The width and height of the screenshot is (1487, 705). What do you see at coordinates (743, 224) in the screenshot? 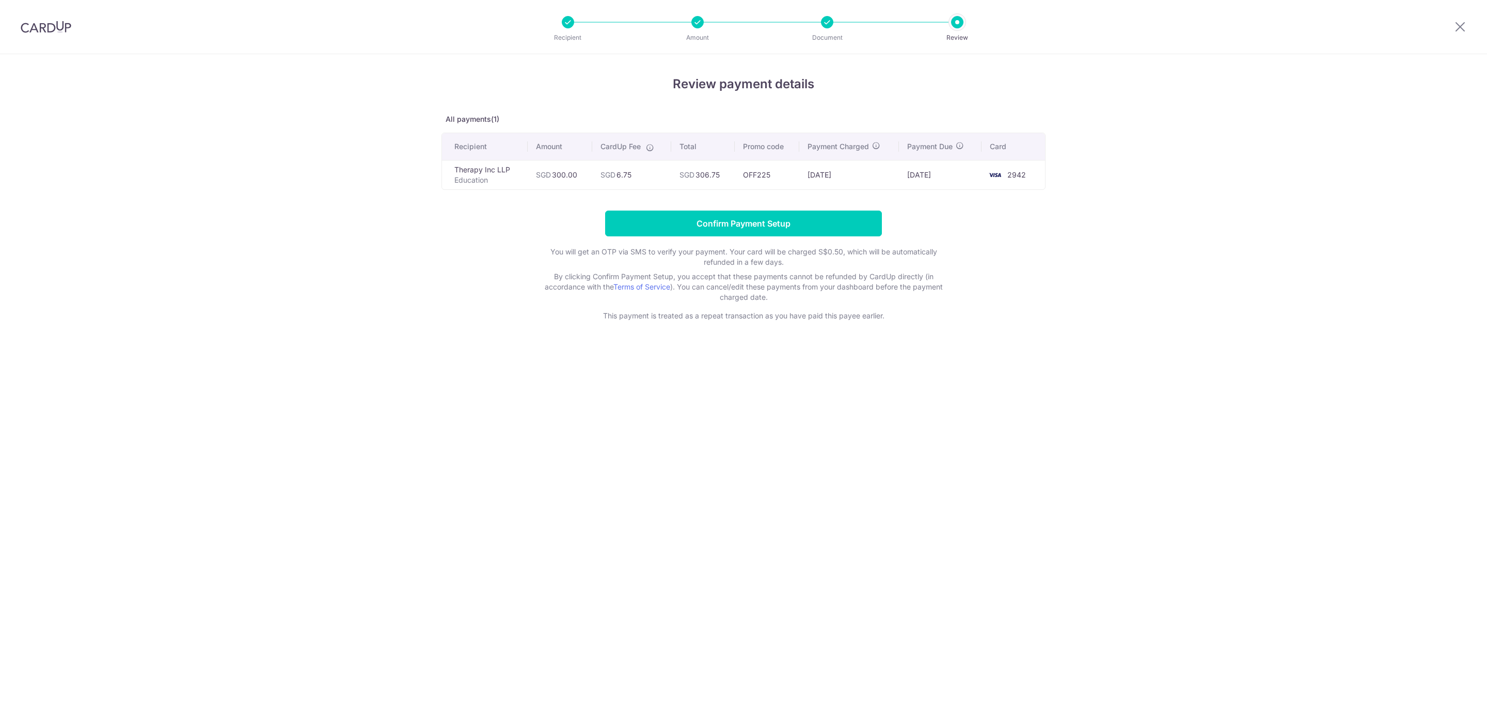
I see `input: Confirm Payment Setup` at bounding box center [743, 224].